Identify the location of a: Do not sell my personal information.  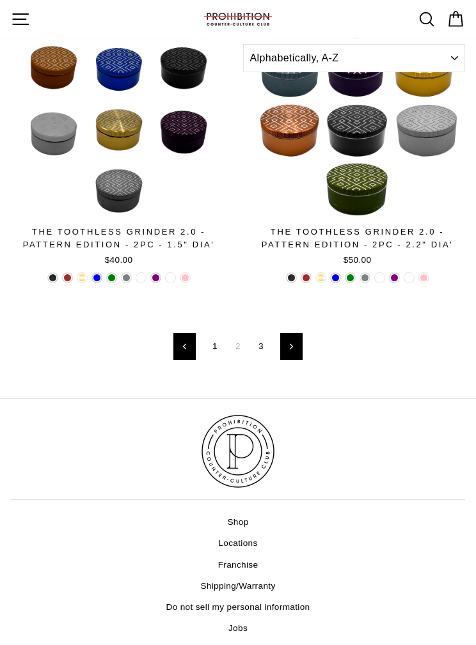
(238, 607).